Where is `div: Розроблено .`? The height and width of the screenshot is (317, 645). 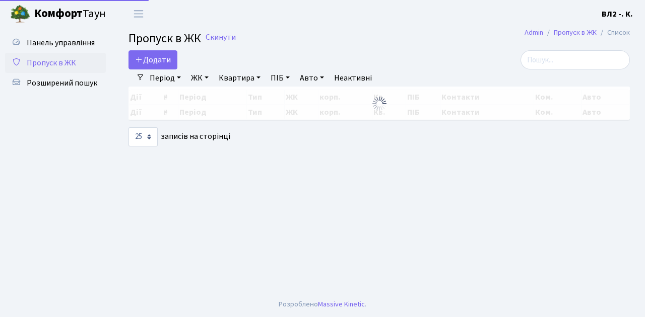
div: Розроблено . is located at coordinates (322, 305).